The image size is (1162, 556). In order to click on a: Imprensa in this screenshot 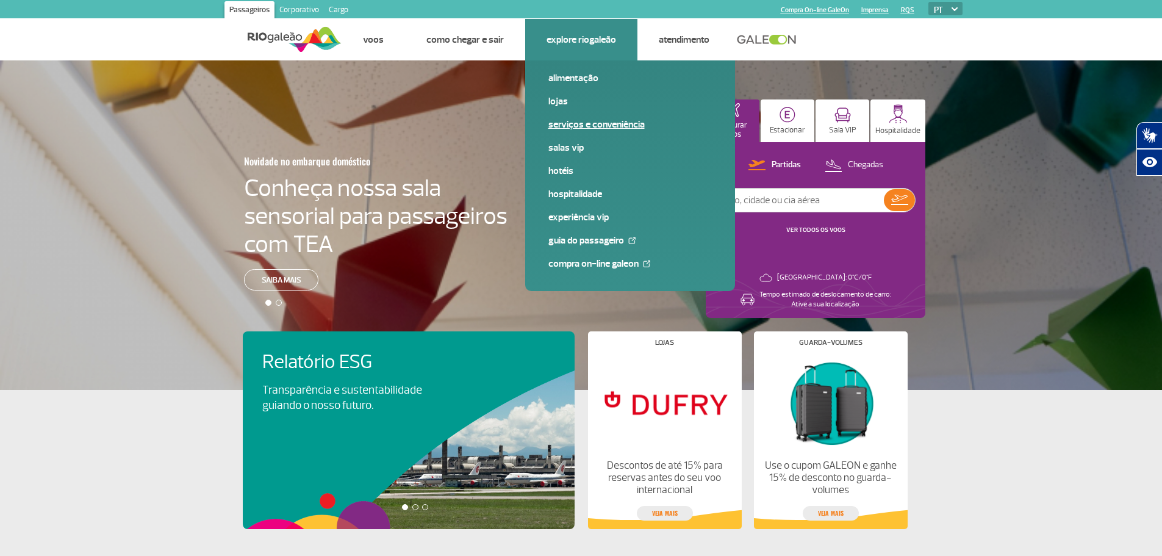, I will do `click(875, 10)`.